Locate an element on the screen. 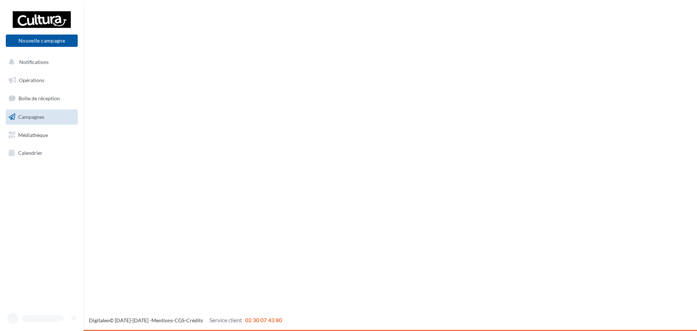  a: Calendrier is located at coordinates (42, 153).